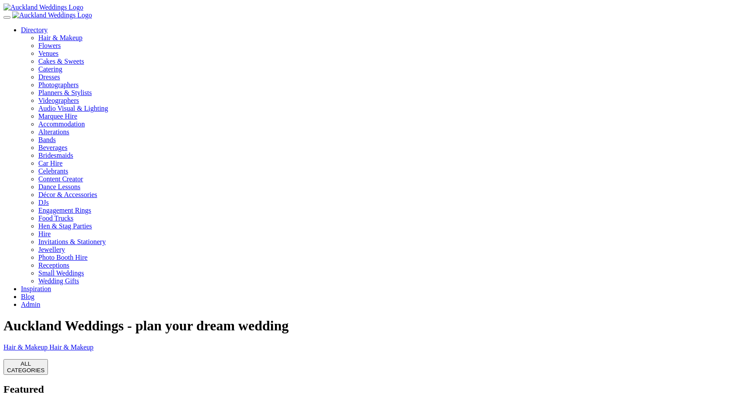  I want to click on button: ALLCATEGORIES, so click(26, 367).